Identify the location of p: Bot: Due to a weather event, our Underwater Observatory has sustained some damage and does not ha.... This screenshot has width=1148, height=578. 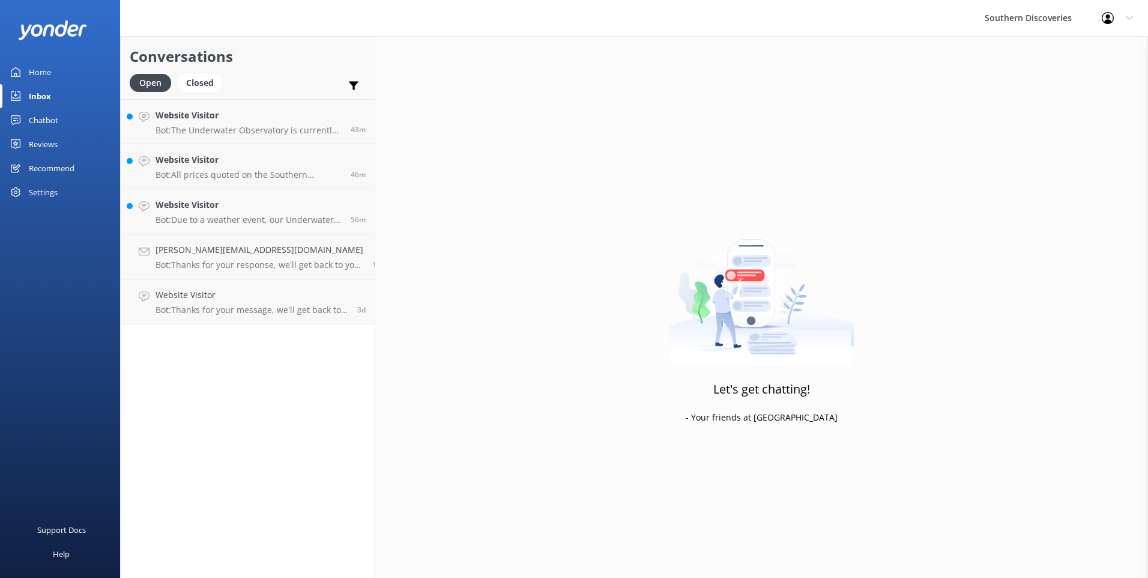
(249, 220).